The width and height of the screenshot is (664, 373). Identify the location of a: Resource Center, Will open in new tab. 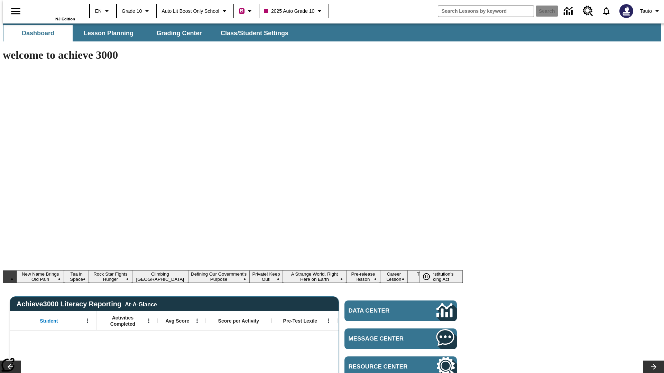
(588, 11).